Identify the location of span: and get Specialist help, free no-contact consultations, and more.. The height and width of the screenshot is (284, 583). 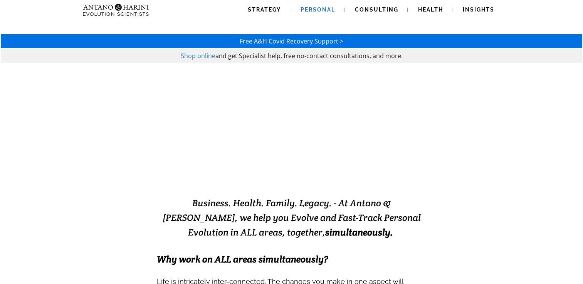
(309, 56).